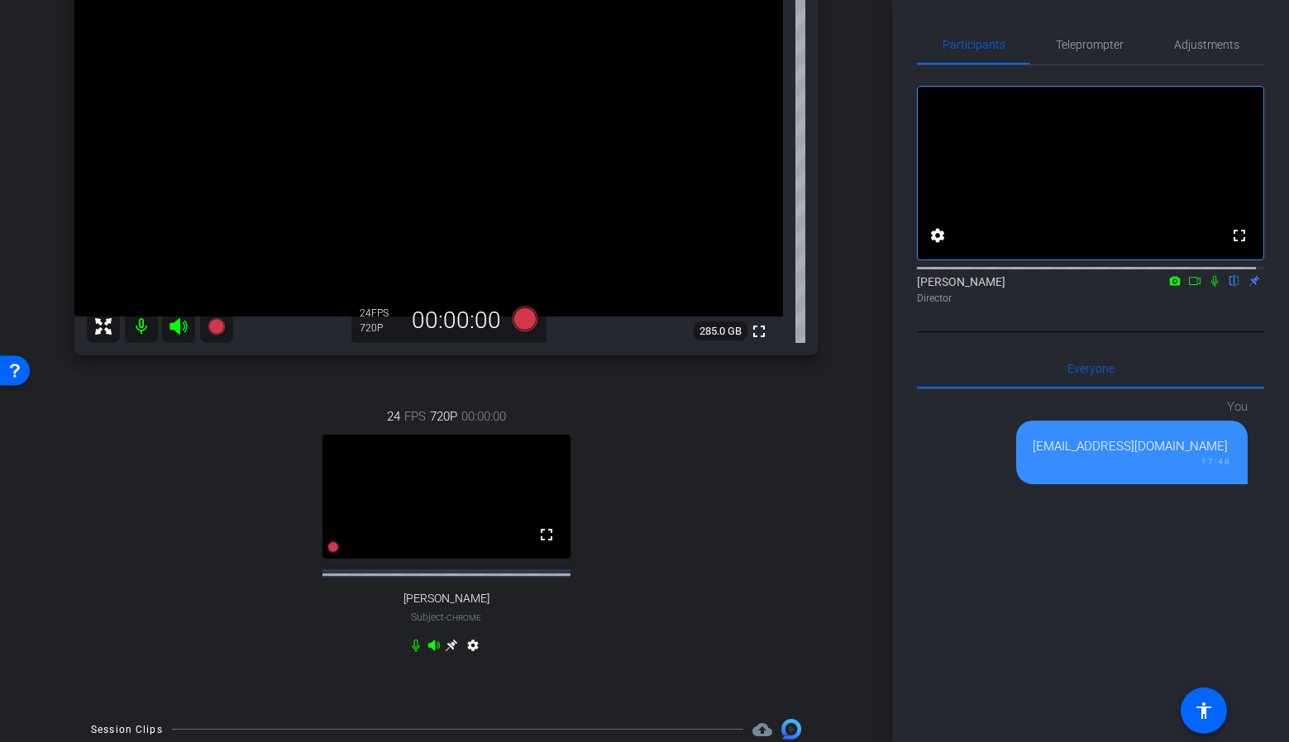 This screenshot has width=1289, height=742. Describe the element at coordinates (762, 730) in the screenshot. I see `mat-icon: cloud_upload` at that location.